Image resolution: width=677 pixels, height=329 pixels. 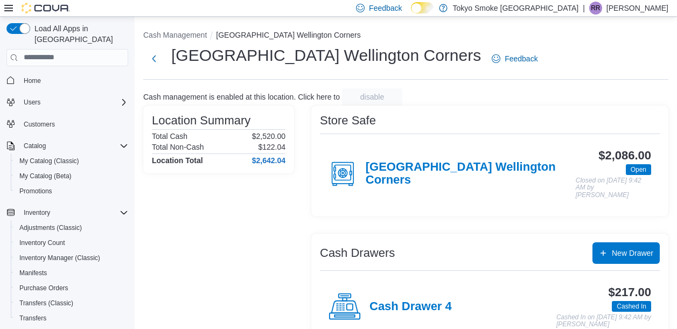 What do you see at coordinates (269, 160) in the screenshot?
I see `h4: $2,642.04` at bounding box center [269, 160].